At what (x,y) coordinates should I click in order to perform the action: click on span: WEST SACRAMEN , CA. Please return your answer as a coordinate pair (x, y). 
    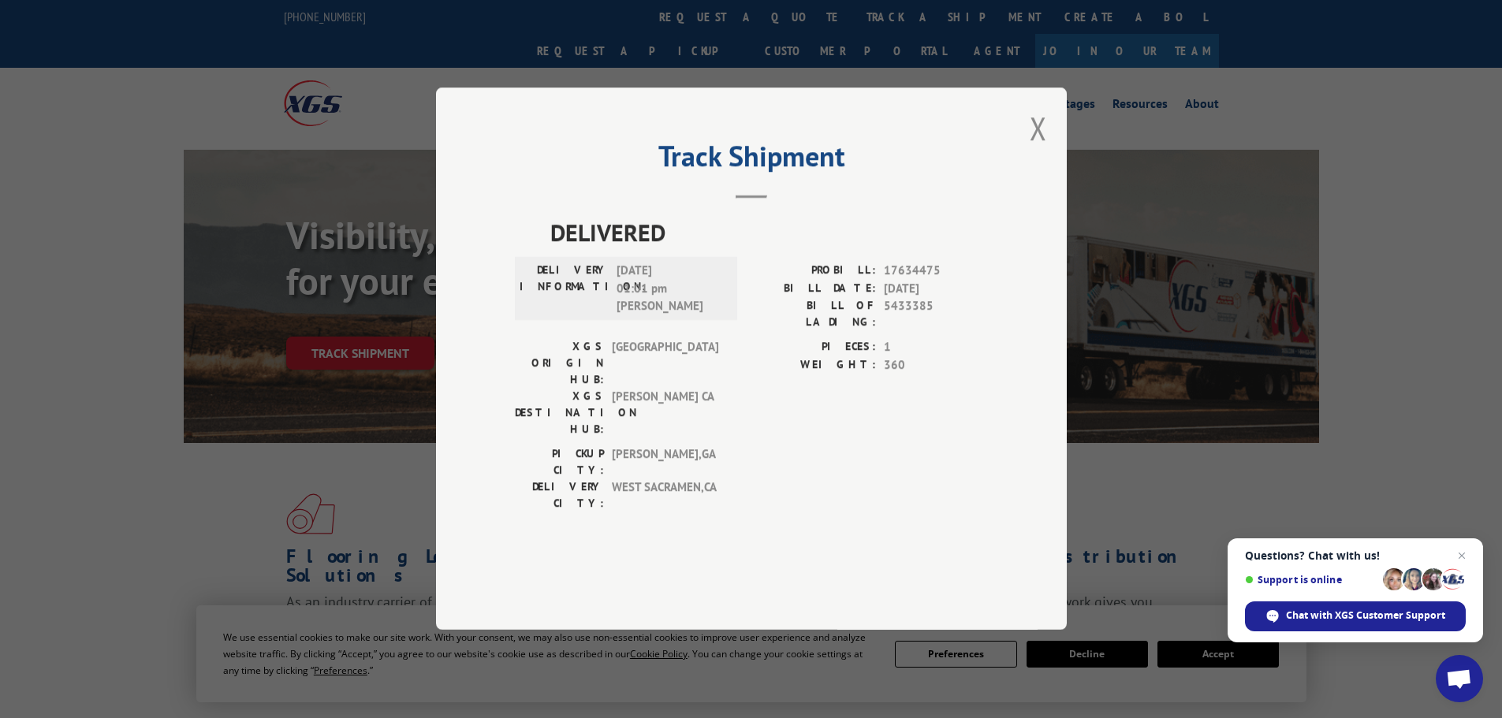
    Looking at the image, I should click on (664, 496).